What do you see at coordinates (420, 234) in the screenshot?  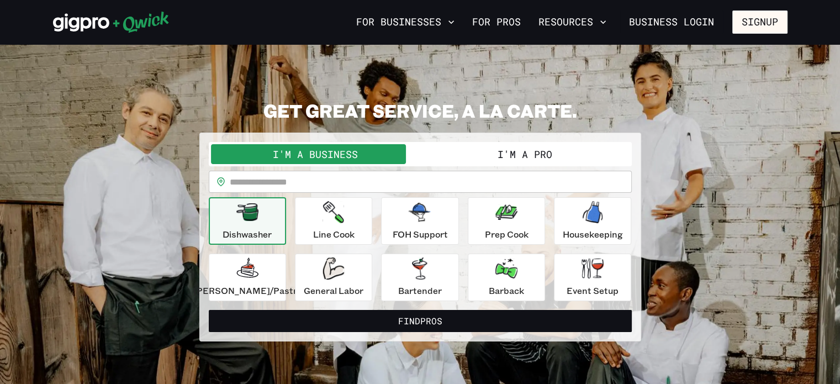 I see `p: FOH Support` at bounding box center [420, 234].